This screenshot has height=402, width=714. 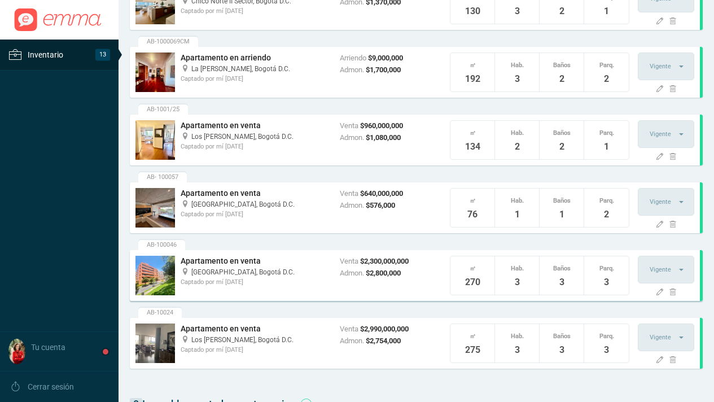 I want to click on span: $640,000,000, so click(x=382, y=193).